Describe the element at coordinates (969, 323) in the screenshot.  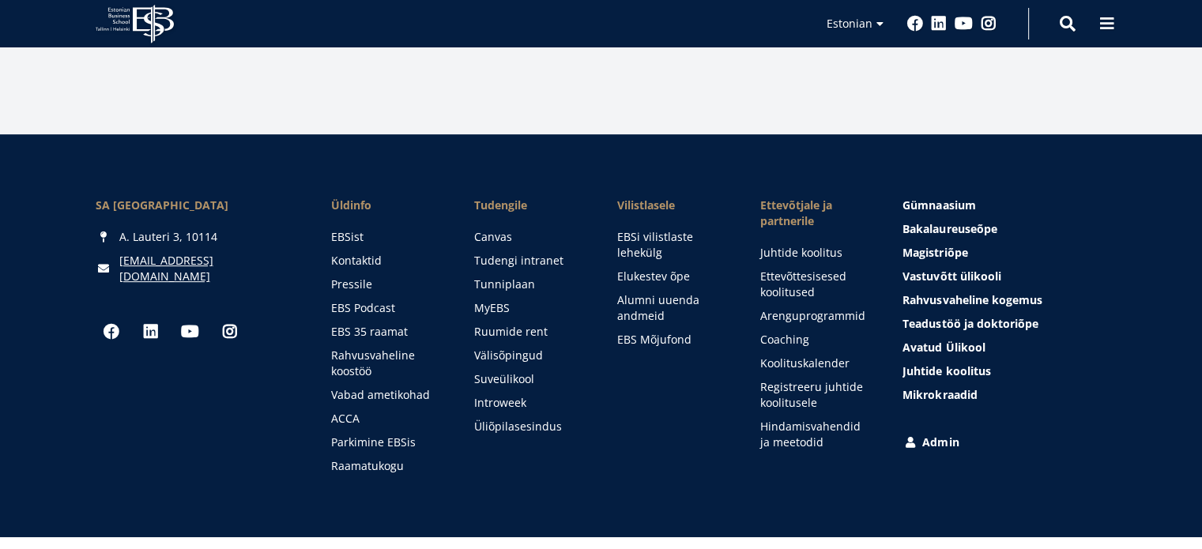
I see `span: Teadustöö ja doktoriõpe` at that location.